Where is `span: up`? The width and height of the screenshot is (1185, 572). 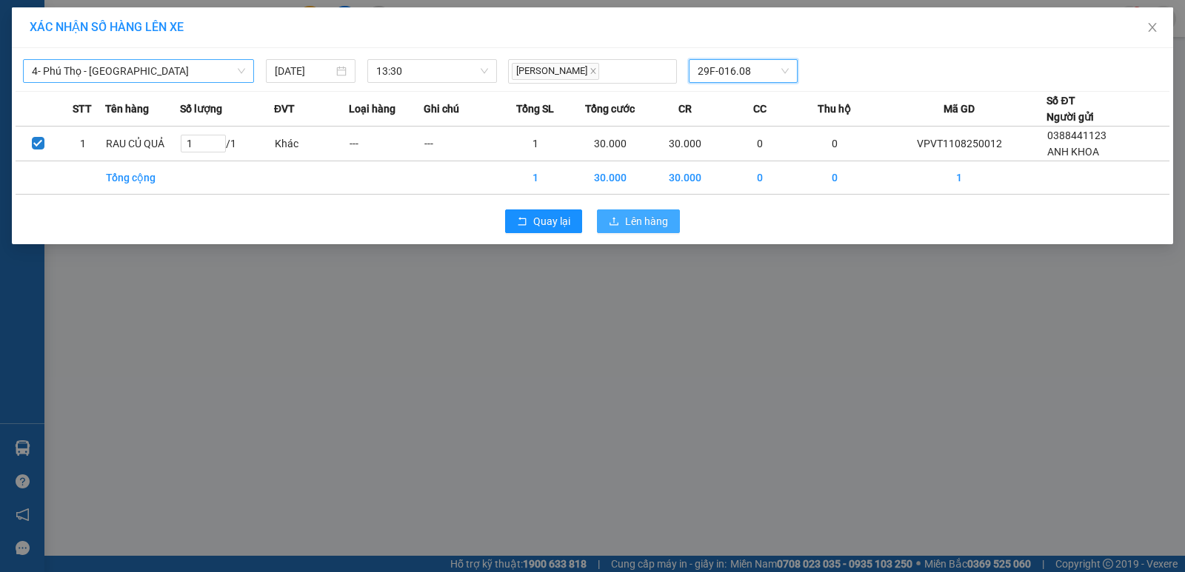
span: up is located at coordinates (218, 140).